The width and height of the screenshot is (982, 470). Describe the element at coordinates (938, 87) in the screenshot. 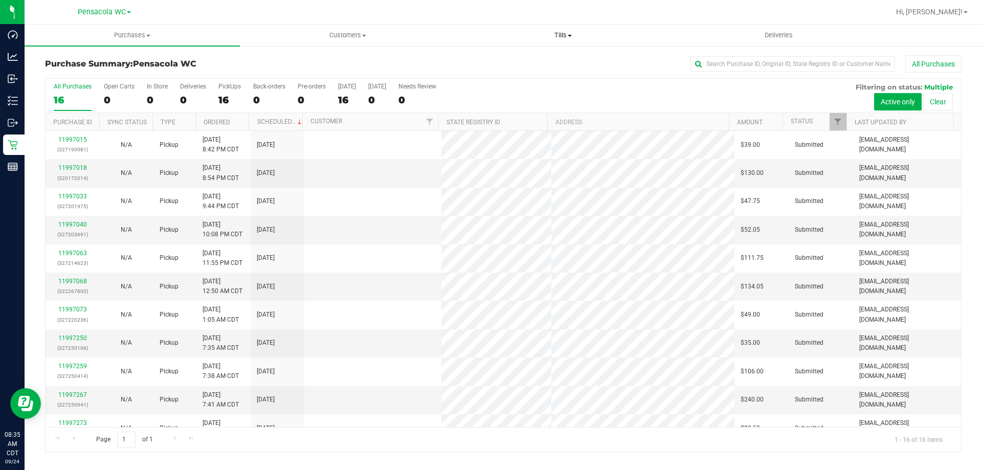

I see `span: Multiple` at that location.